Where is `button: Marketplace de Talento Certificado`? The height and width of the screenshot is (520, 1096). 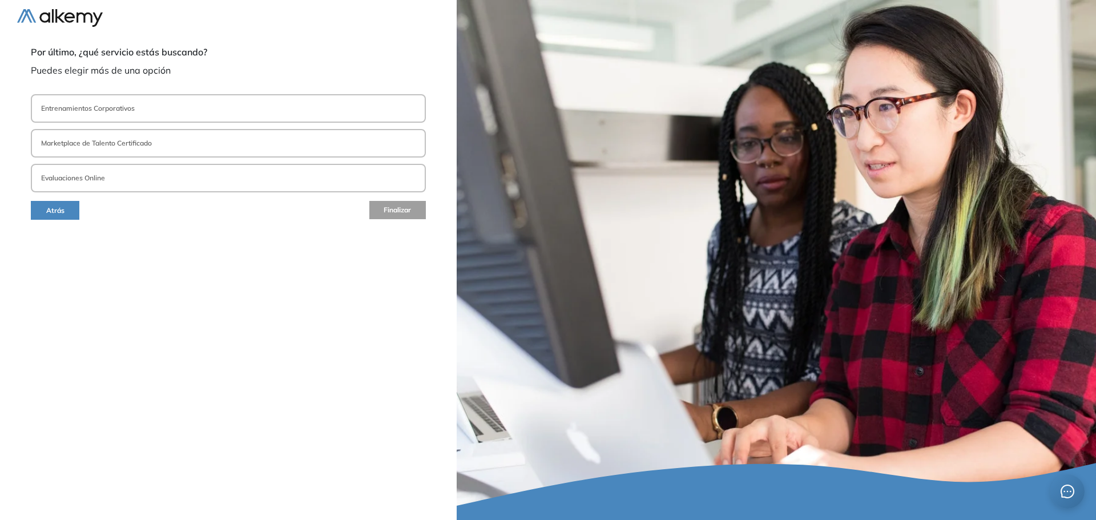 button: Marketplace de Talento Certificado is located at coordinates (228, 143).